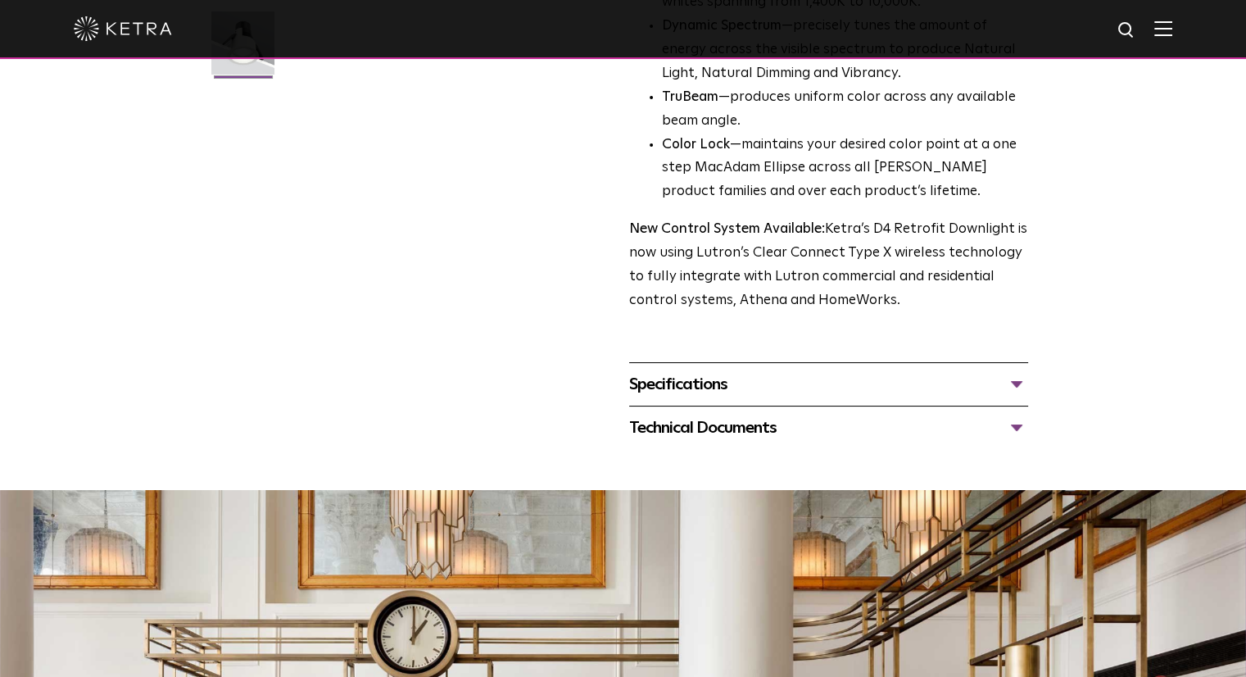  Describe the element at coordinates (696, 144) in the screenshot. I see `strong: Color Lock` at that location.